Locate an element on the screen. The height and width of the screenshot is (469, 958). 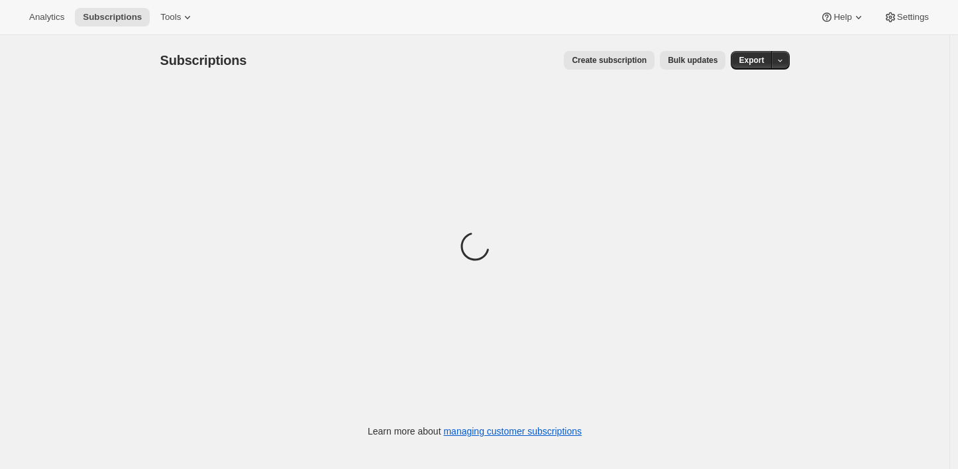
button: Tools is located at coordinates (177, 17).